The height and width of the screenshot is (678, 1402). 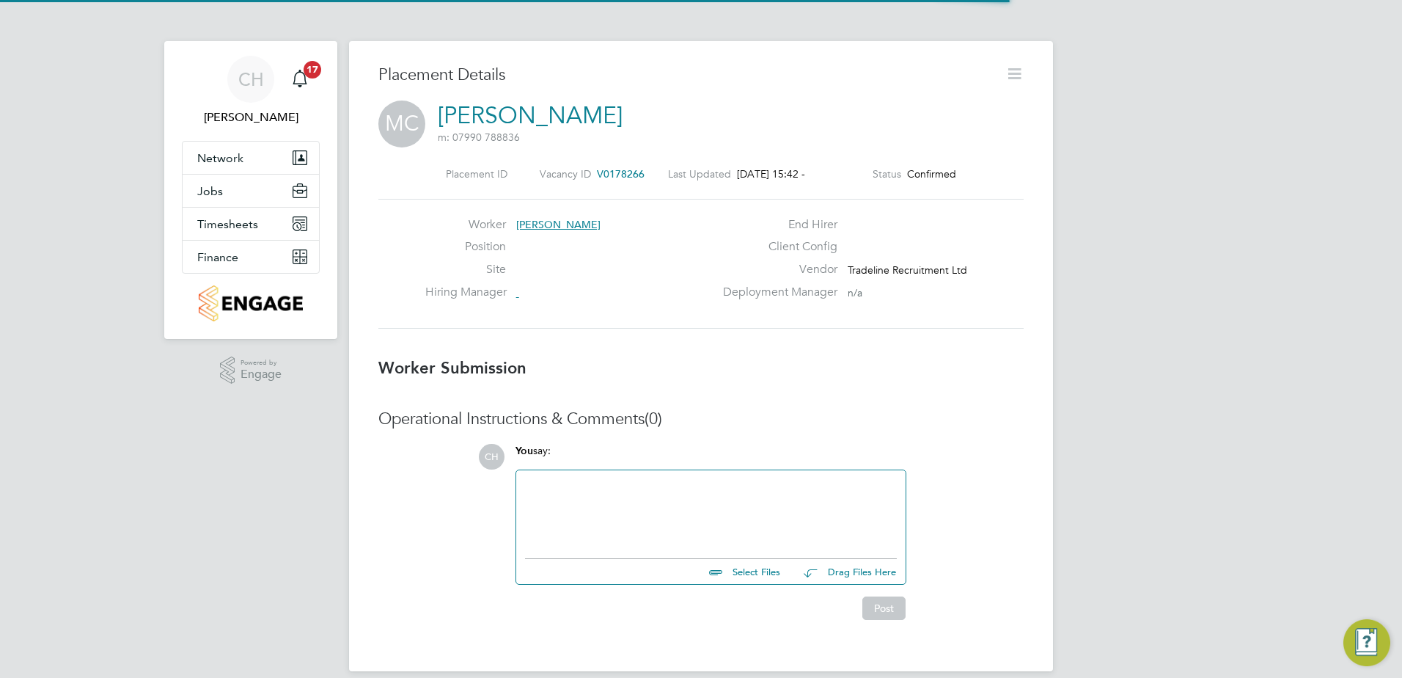 I want to click on label: Last Updated, so click(x=700, y=174).